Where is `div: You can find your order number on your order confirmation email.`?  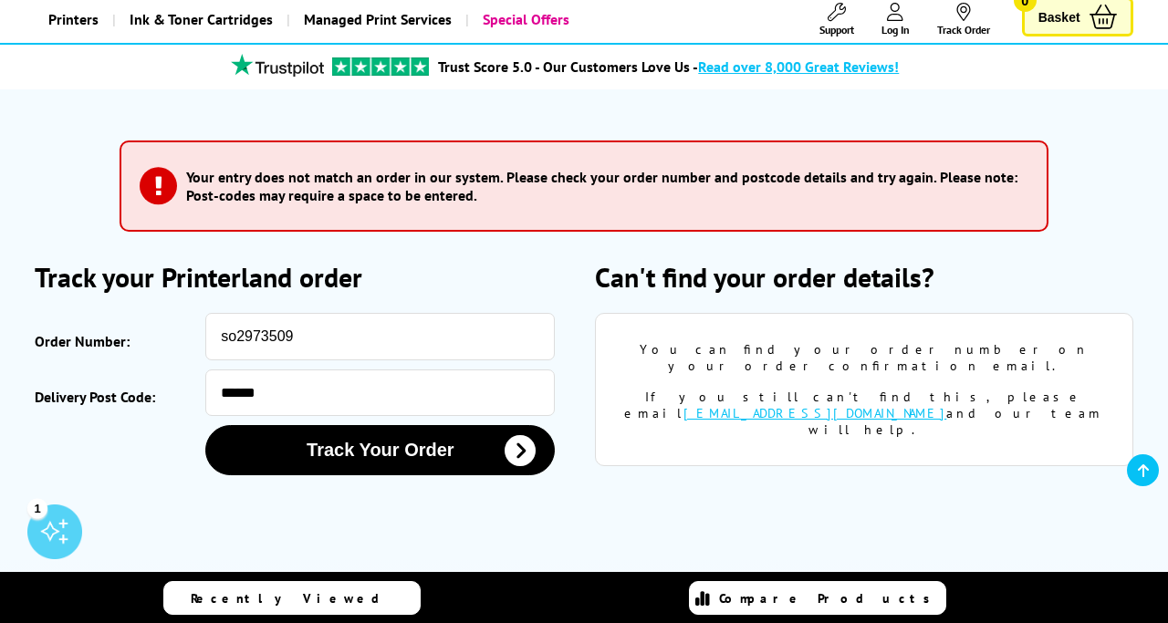 div: You can find your order number on your order confirmation email. is located at coordinates (864, 358).